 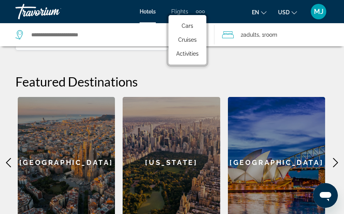 What do you see at coordinates (180, 12) in the screenshot?
I see `a: Flights` at bounding box center [180, 12].